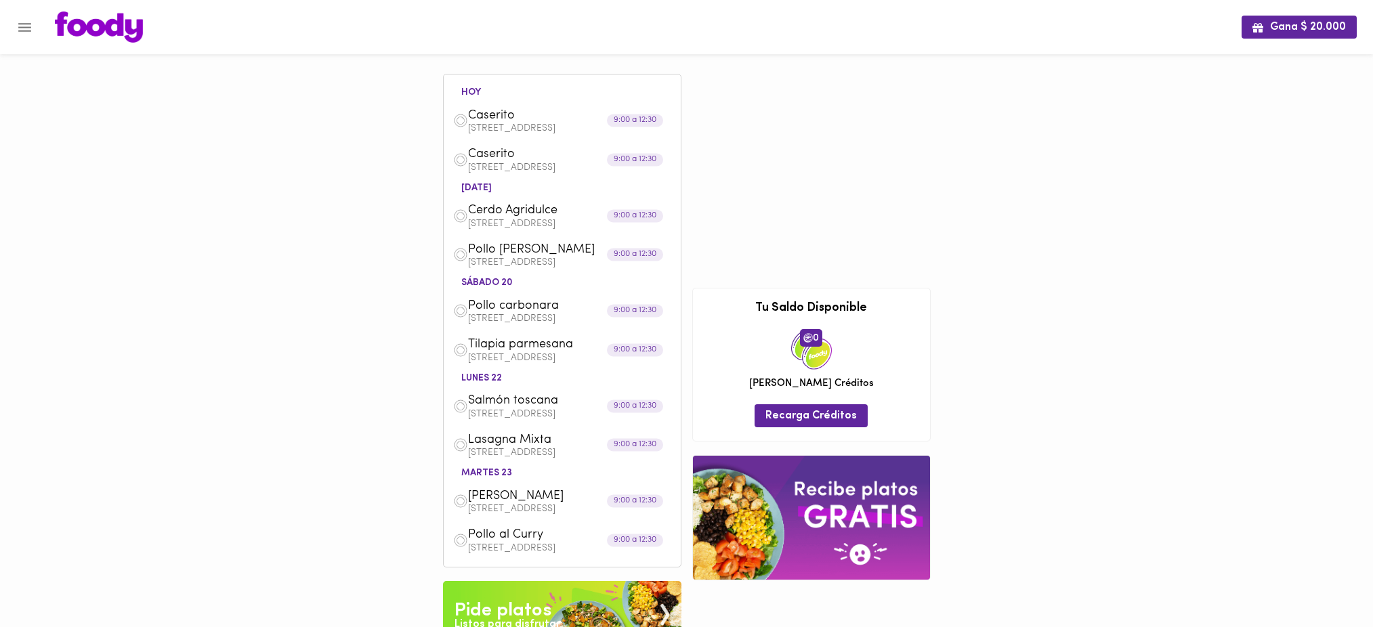 This screenshot has height=627, width=1373. Describe the element at coordinates (546, 440) in the screenshot. I see `span: Lasagna Mixta` at that location.